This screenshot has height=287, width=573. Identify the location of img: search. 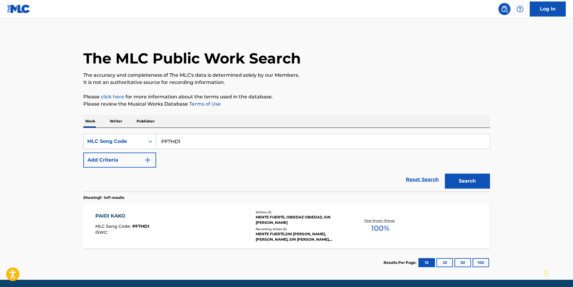
(505, 9).